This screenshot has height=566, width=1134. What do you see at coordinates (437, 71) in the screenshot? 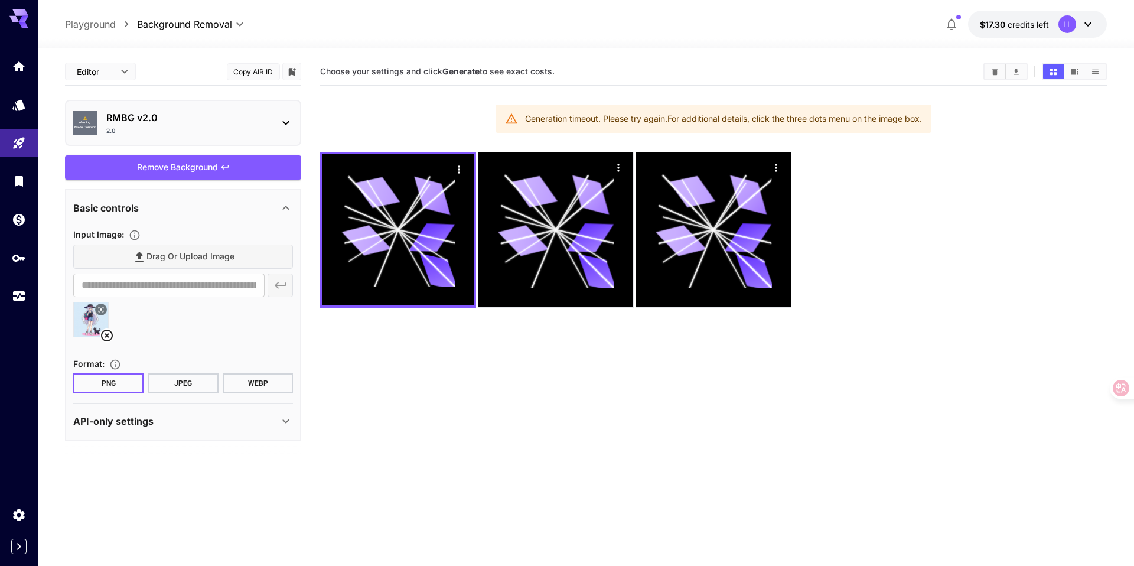
I see `span: Choose your settings and click to see exact costs.` at bounding box center [437, 71].